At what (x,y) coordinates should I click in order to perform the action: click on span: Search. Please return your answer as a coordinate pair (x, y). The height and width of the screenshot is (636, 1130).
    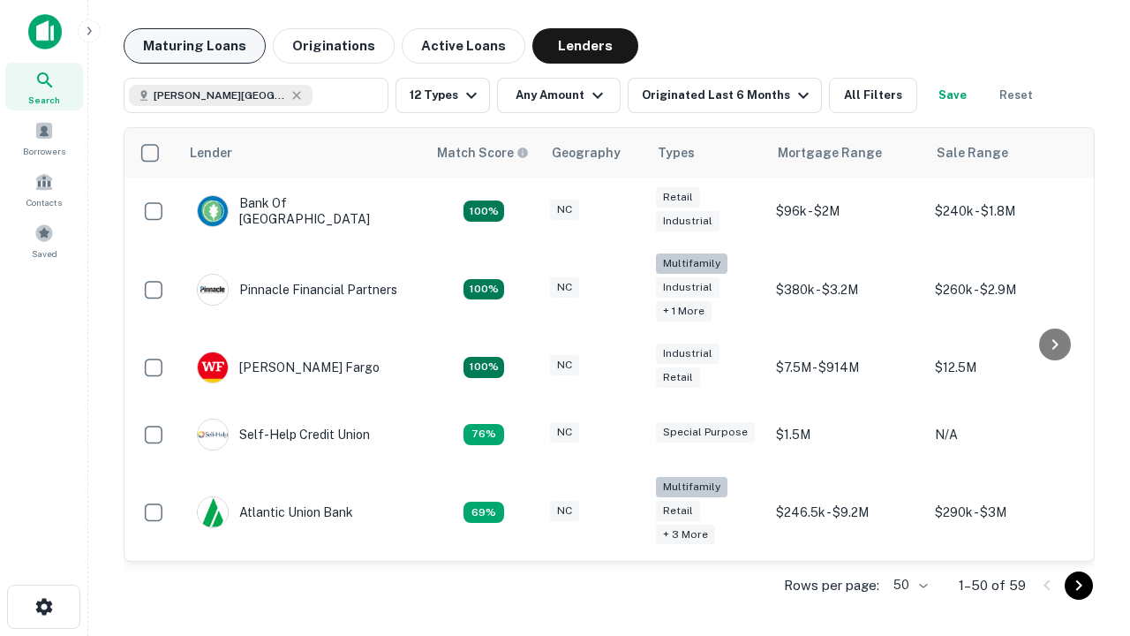
    Looking at the image, I should click on (44, 100).